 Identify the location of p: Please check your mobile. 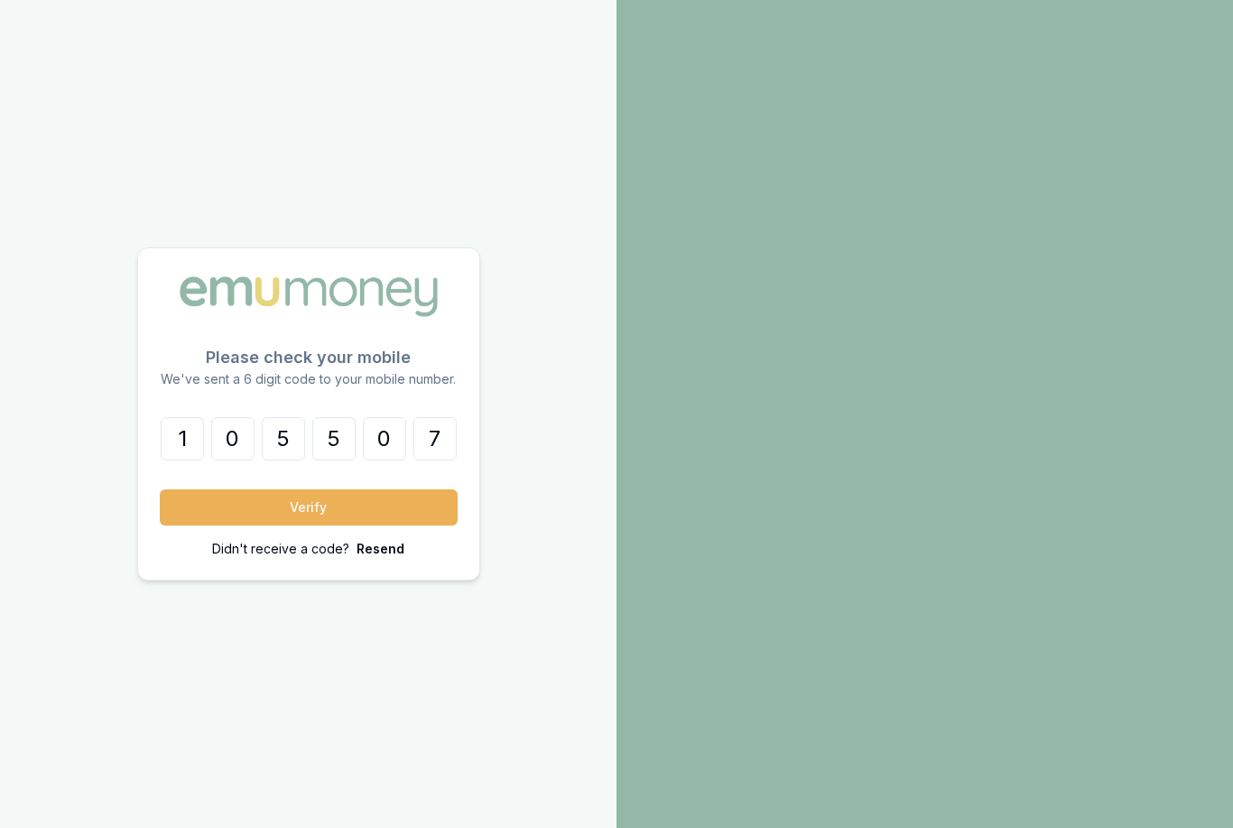
(309, 357).